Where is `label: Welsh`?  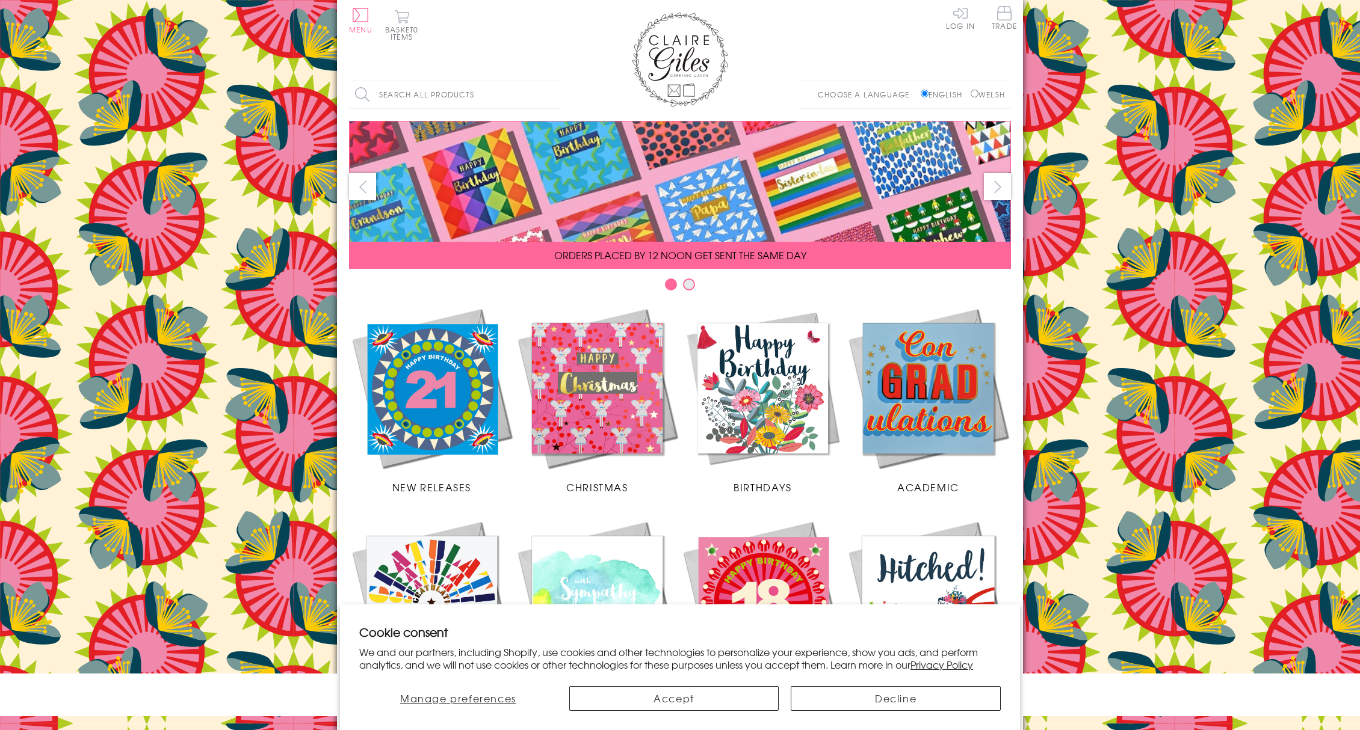 label: Welsh is located at coordinates (987, 94).